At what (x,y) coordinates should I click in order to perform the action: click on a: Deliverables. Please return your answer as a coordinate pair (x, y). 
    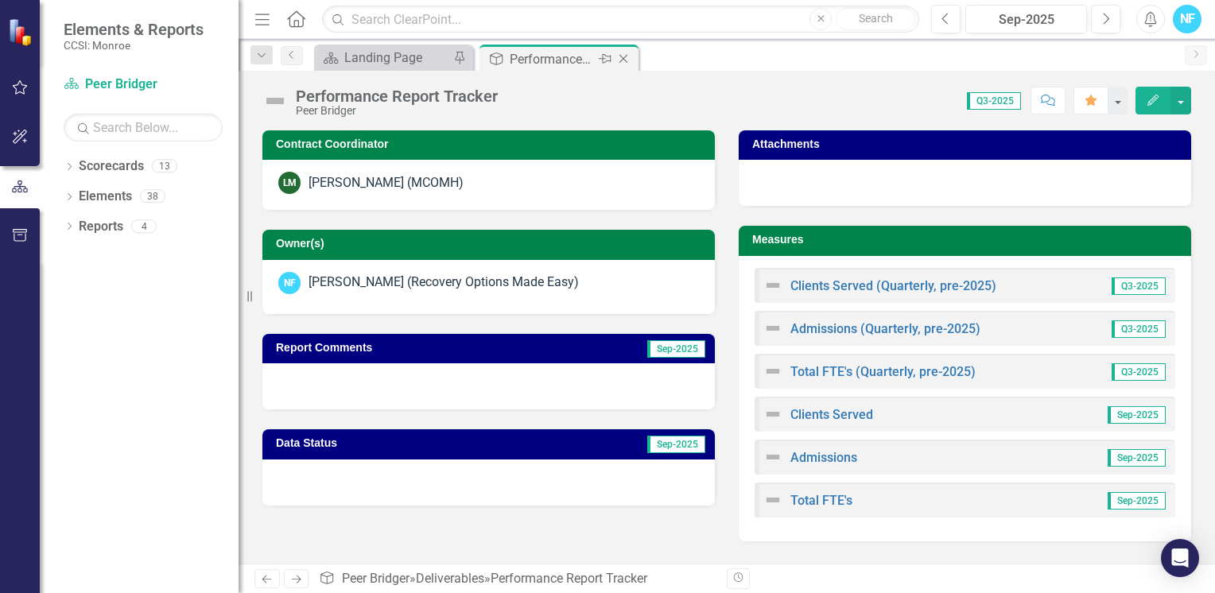
    Looking at the image, I should click on (450, 578).